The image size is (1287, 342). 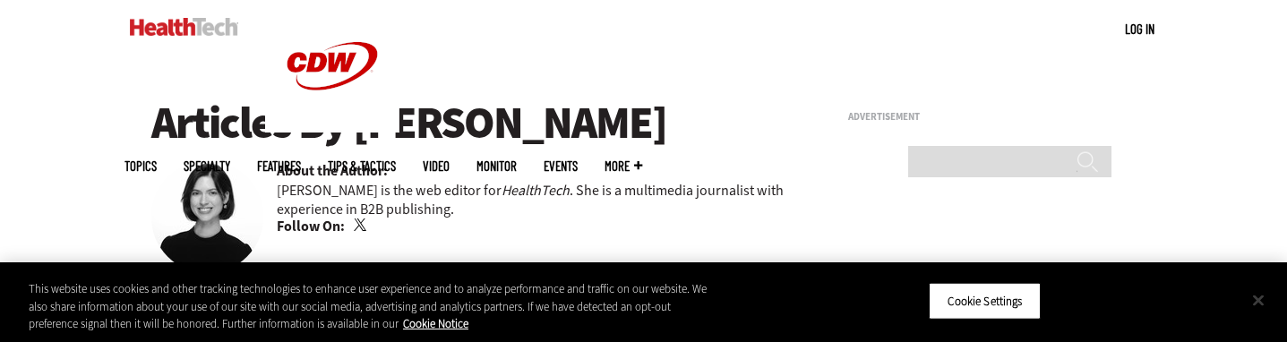 What do you see at coordinates (561, 166) in the screenshot?
I see `a: Events` at bounding box center [561, 166].